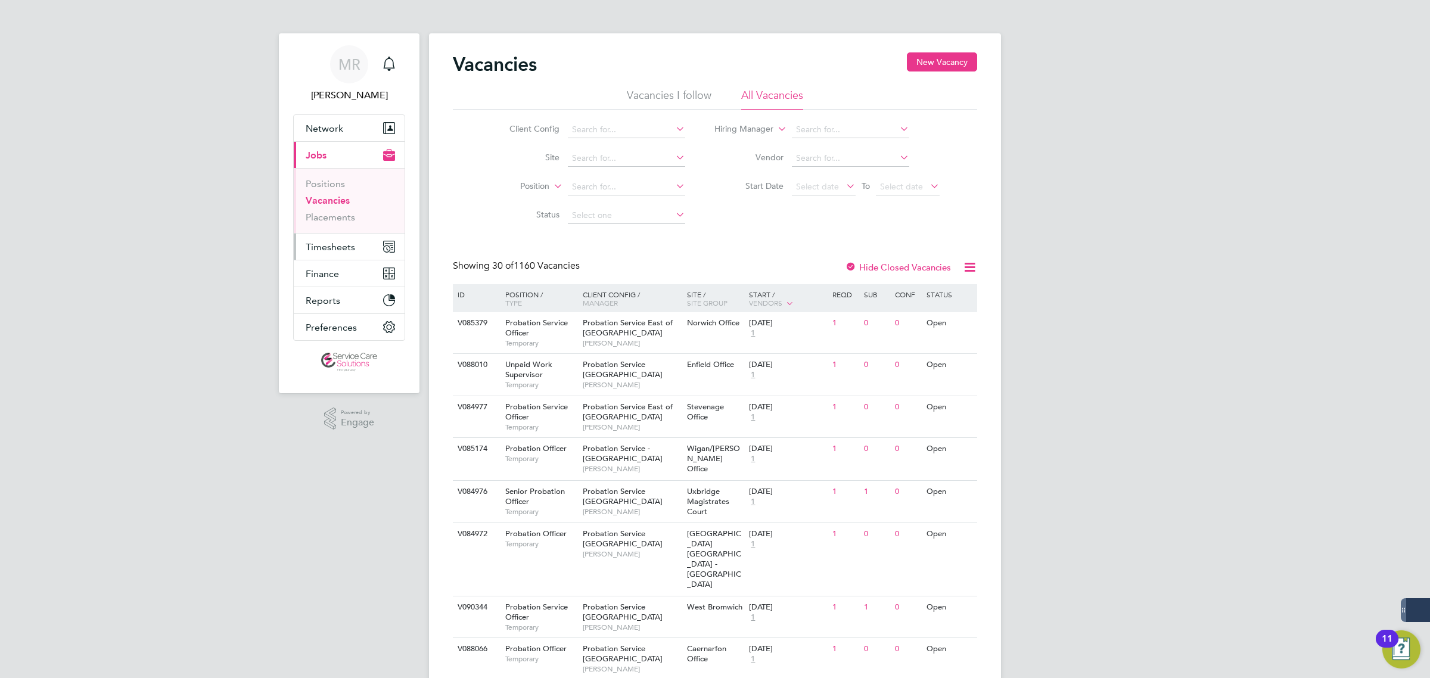  What do you see at coordinates (525, 215) in the screenshot?
I see `label: Status` at bounding box center [525, 215].